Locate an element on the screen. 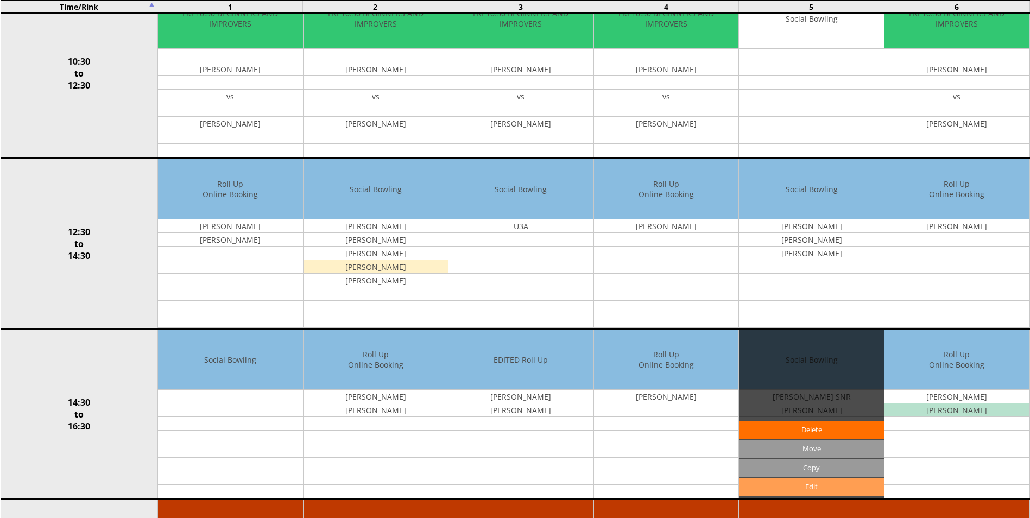 Image resolution: width=1030 pixels, height=518 pixels. a: Delete is located at coordinates (811, 429).